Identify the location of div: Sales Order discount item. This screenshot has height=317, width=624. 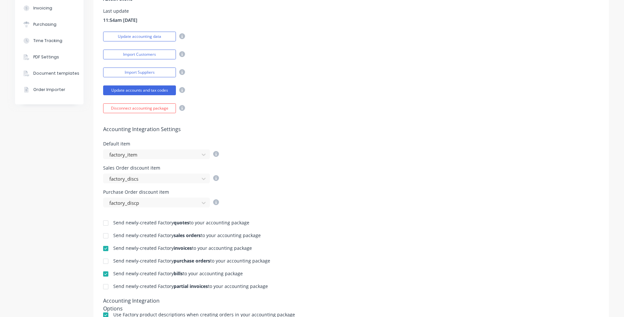
(161, 168).